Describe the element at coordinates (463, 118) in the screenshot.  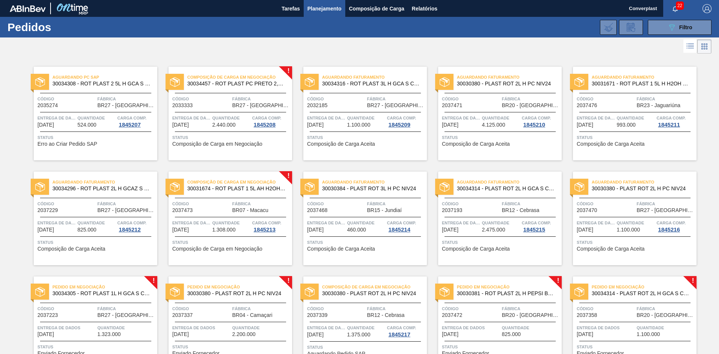
I see `font: Entrega de dados` at that location.